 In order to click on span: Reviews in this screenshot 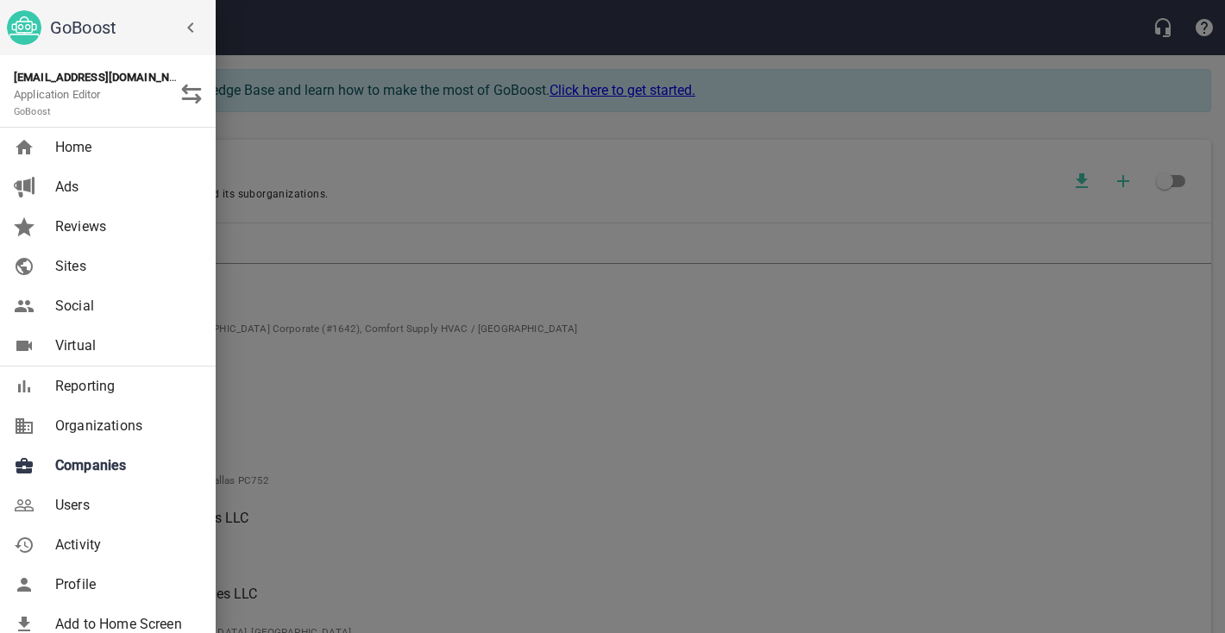, I will do `click(125, 227)`.